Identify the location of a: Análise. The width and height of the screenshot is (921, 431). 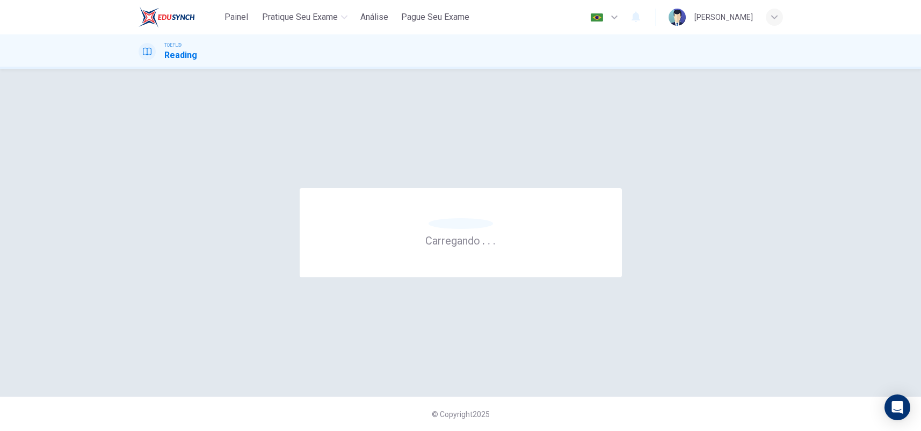
(374, 17).